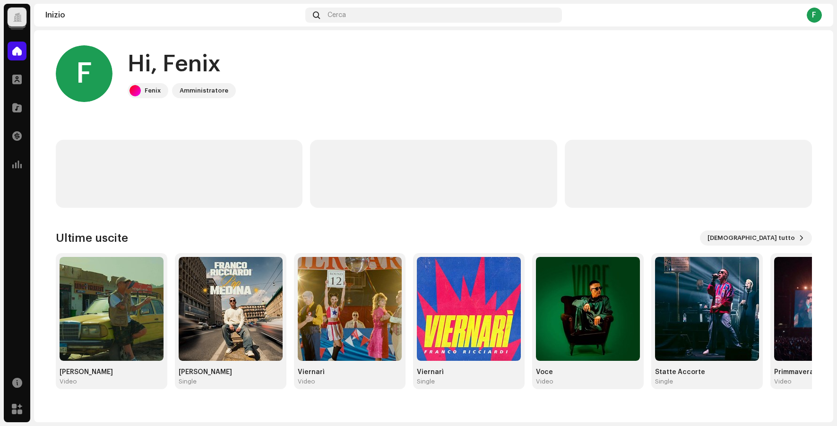 The image size is (837, 426). I want to click on img: 0098c39f-9514-40c7-95d4-ba8097cf924f, so click(469, 309).